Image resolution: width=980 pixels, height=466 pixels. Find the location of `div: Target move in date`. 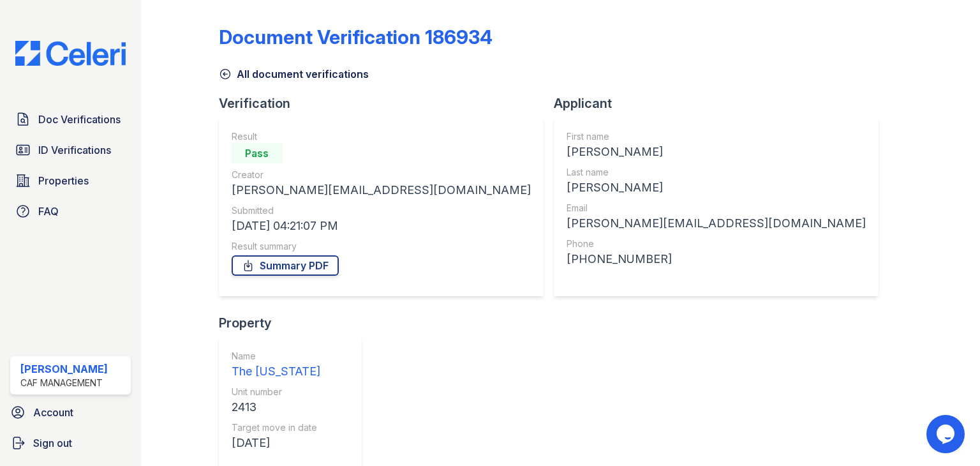

div: Target move in date is located at coordinates (276, 428).